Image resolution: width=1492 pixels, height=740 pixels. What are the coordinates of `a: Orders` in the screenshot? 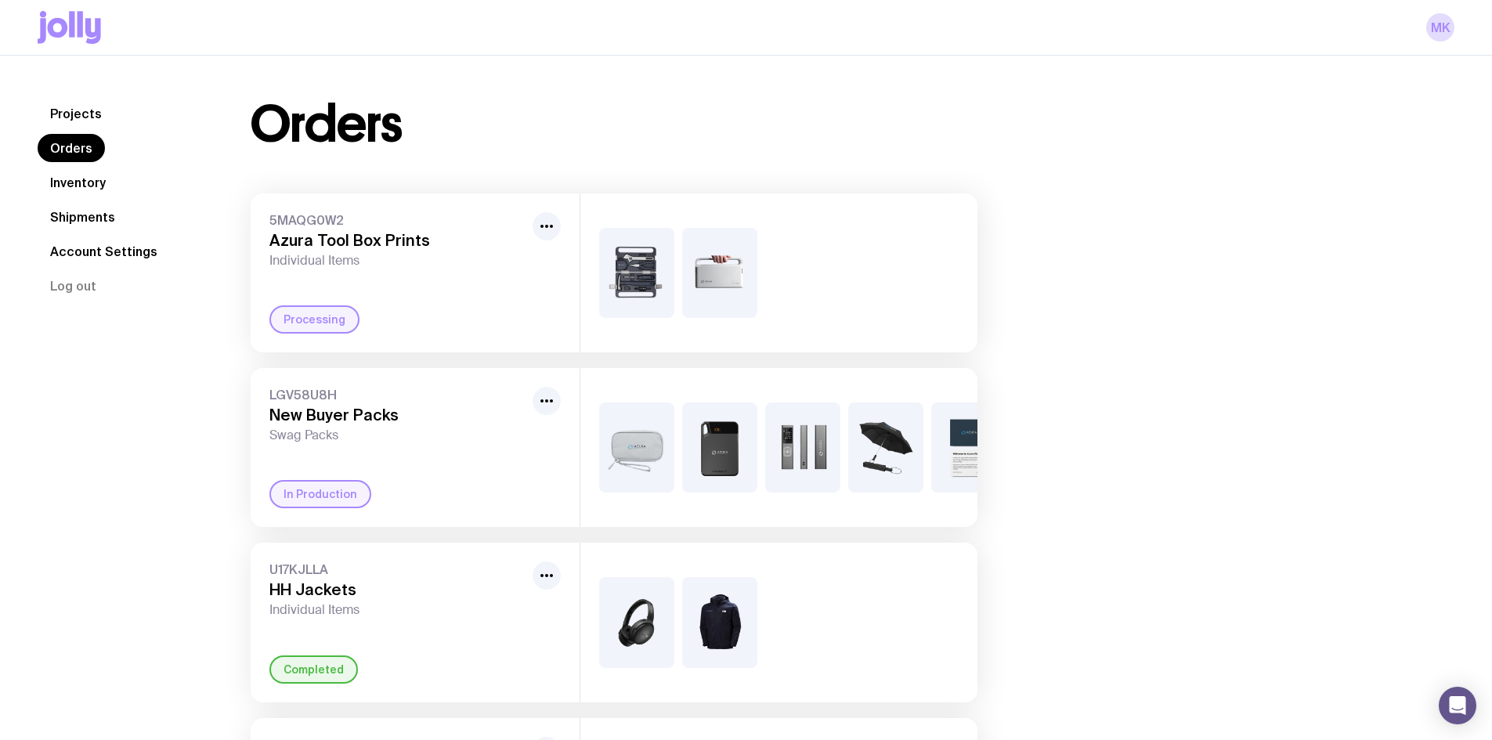 It's located at (71, 148).